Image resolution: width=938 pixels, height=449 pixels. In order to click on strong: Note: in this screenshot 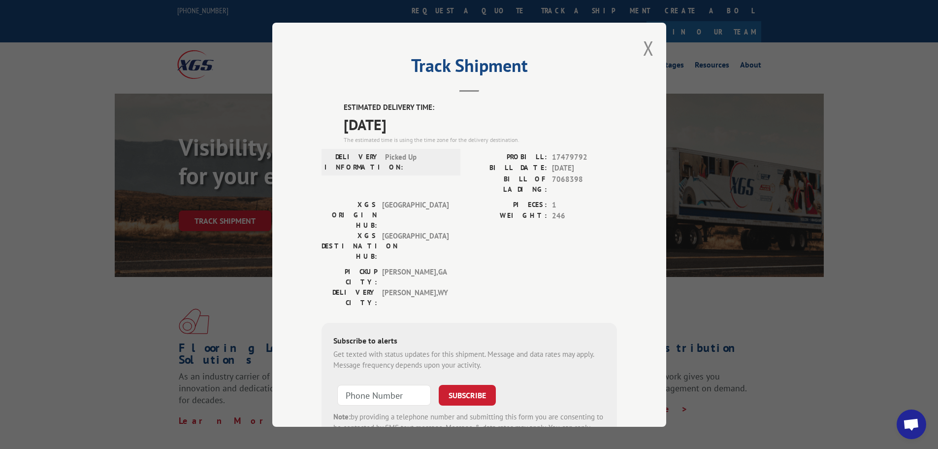, I will do `click(342, 416)`.